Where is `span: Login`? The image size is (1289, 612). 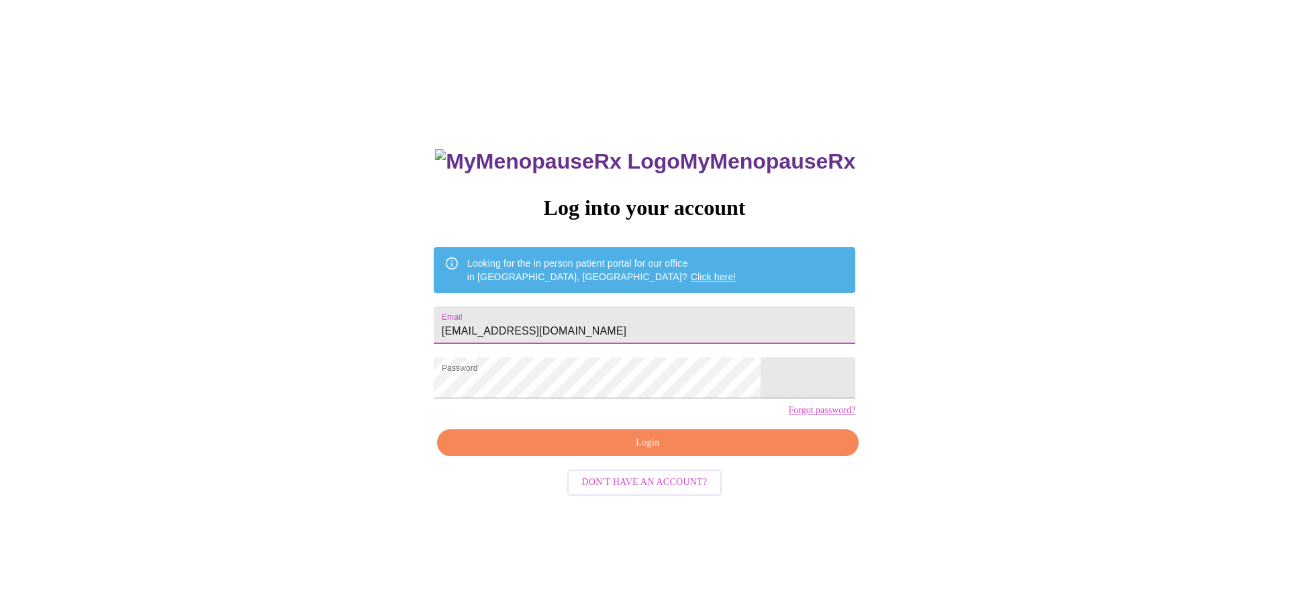 span: Login is located at coordinates (648, 442).